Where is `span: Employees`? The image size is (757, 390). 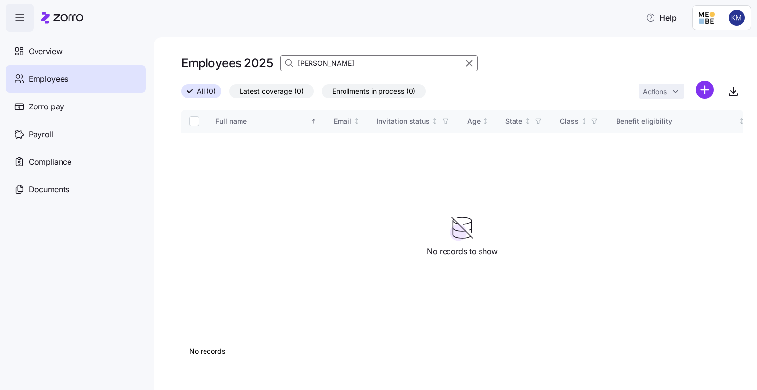 span: Employees is located at coordinates (48, 79).